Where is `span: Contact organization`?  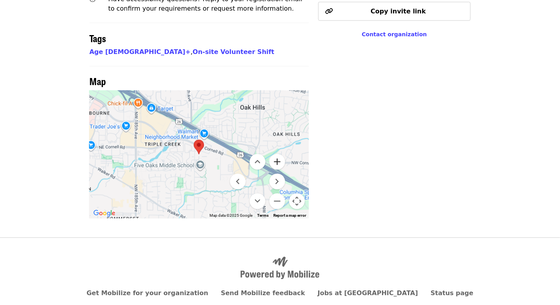
span: Contact organization is located at coordinates (394, 34).